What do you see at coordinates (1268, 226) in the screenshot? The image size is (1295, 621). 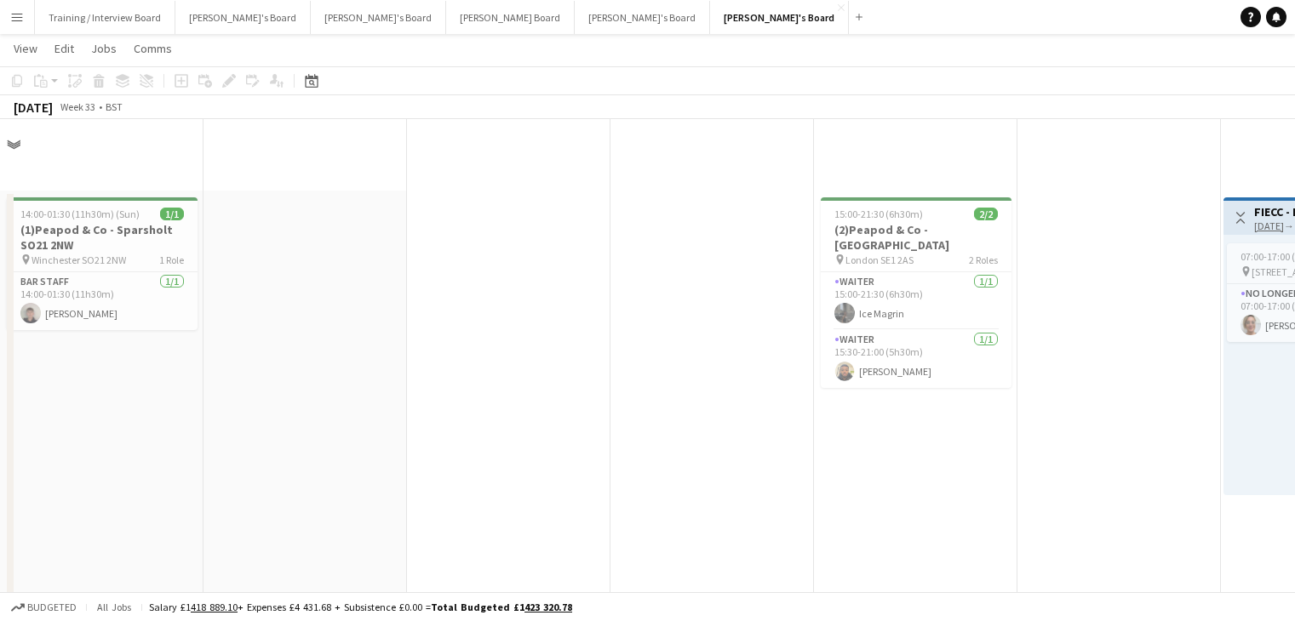 I see `tcxspan: Call 15-08-2025 via 3CX` at bounding box center [1268, 226].